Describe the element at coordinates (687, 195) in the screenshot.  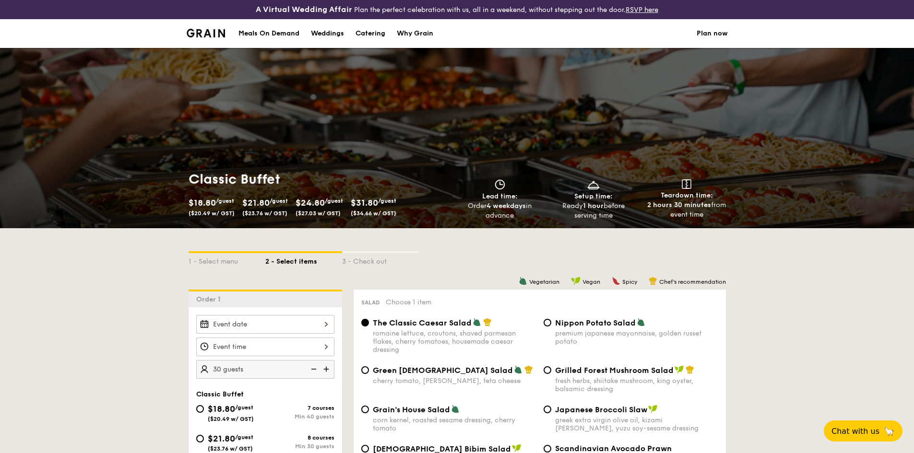
I see `span: Teardown time:` at that location.